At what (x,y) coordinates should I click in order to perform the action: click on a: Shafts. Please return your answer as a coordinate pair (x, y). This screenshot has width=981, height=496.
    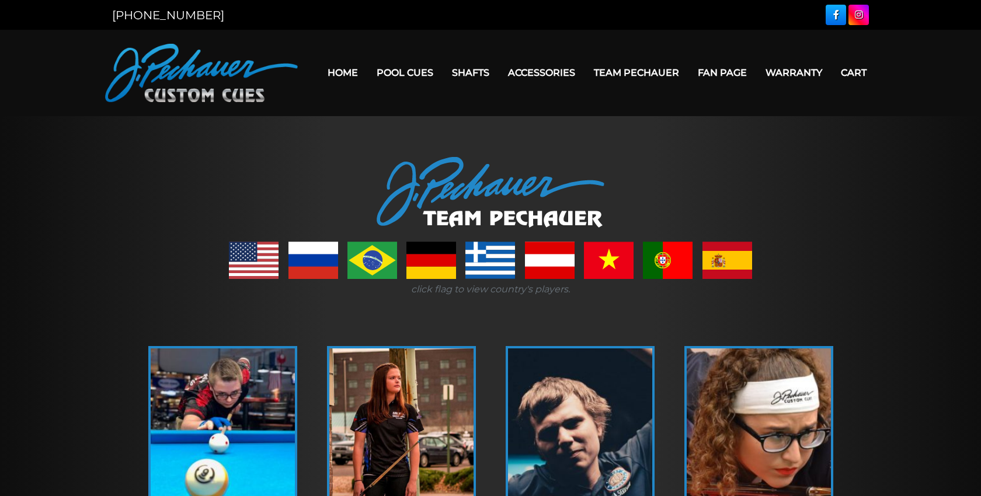
    Looking at the image, I should click on (471, 72).